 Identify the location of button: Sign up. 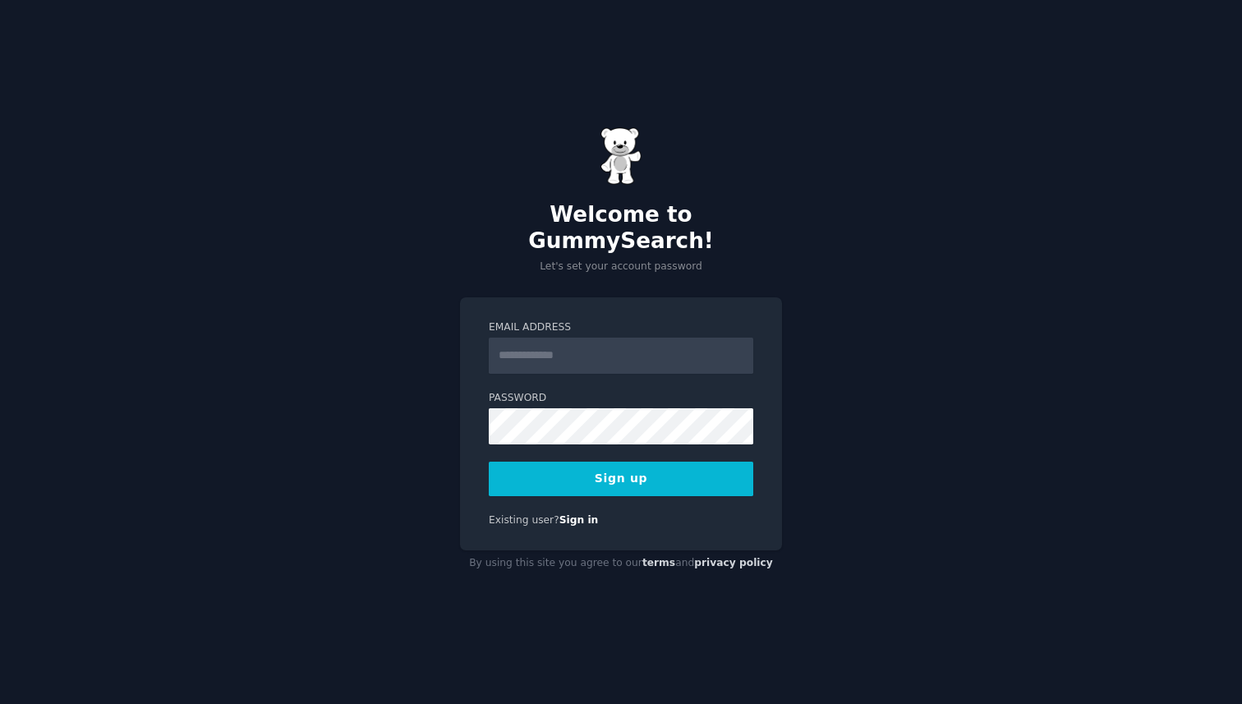
(621, 479).